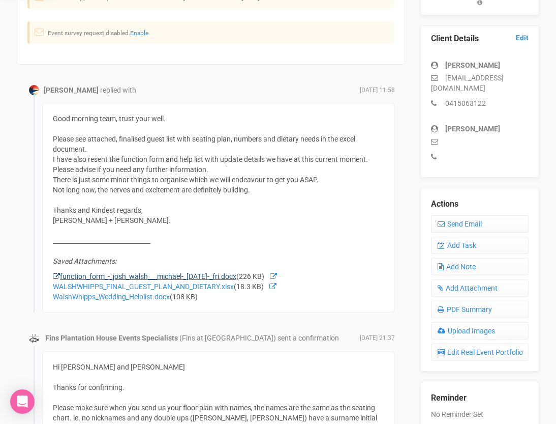  What do you see at coordinates (159, 276) in the screenshot?
I see `span: (226 KB)` at bounding box center [159, 276].